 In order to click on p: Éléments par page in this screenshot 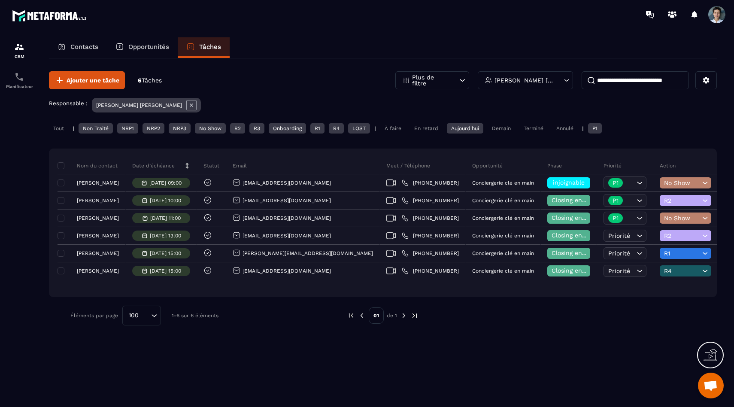, I will do `click(94, 315)`.